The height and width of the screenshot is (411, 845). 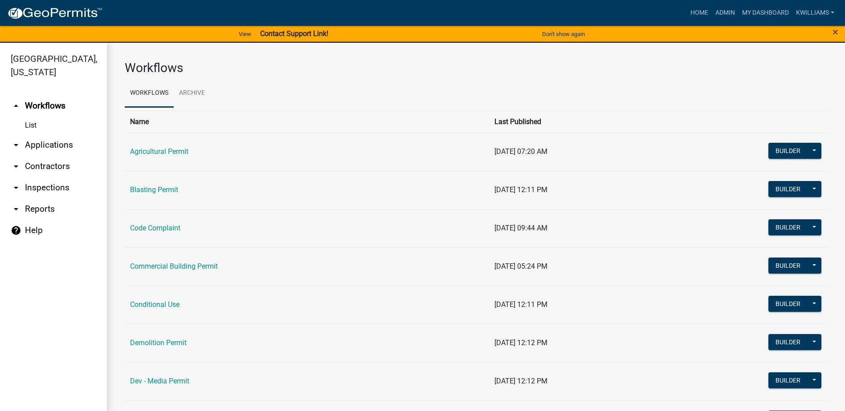 I want to click on i: help, so click(x=16, y=231).